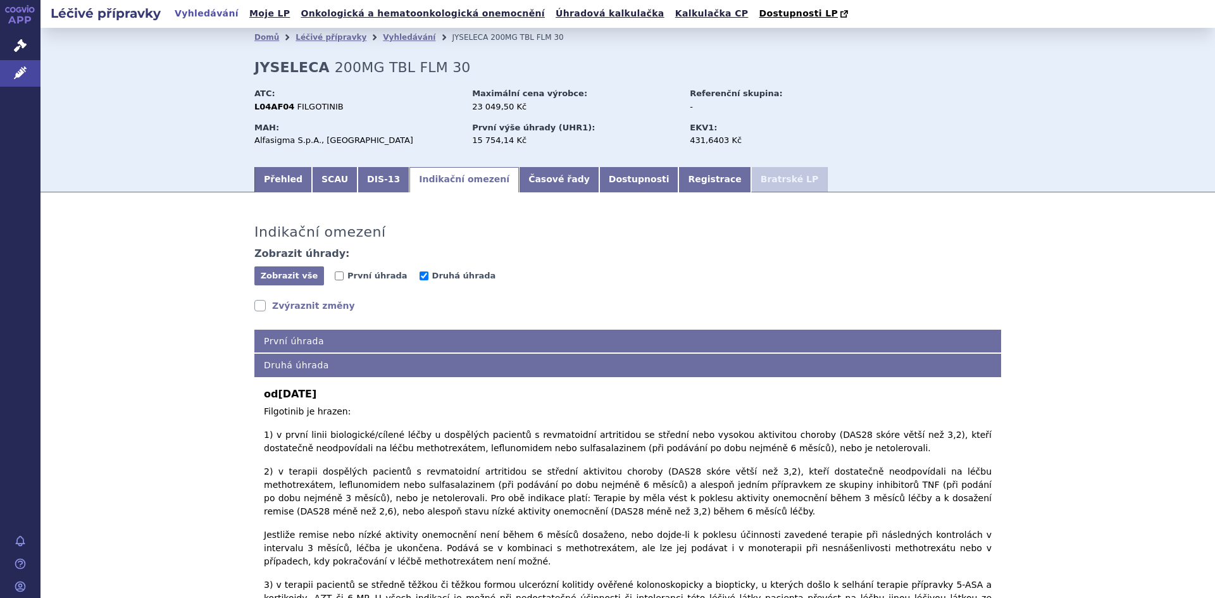 The width and height of the screenshot is (1215, 598). What do you see at coordinates (289, 275) in the screenshot?
I see `span: Zobrazit vše` at bounding box center [289, 275].